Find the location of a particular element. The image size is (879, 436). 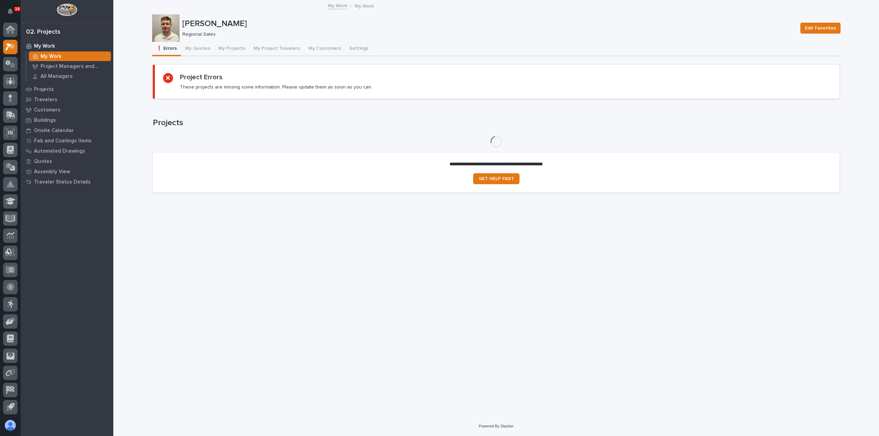

a: Travelers is located at coordinates (67, 100).